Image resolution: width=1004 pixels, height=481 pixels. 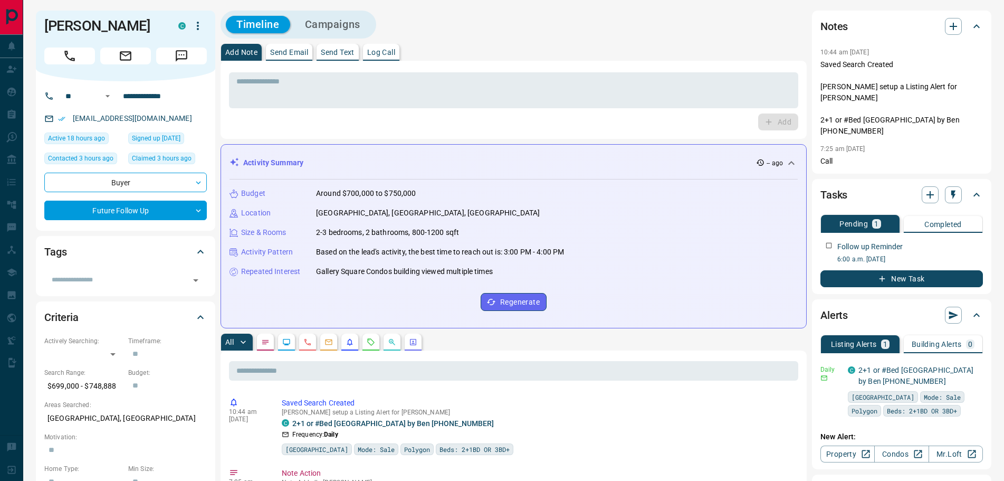 What do you see at coordinates (847, 454) in the screenshot?
I see `a: Property` at bounding box center [847, 454].